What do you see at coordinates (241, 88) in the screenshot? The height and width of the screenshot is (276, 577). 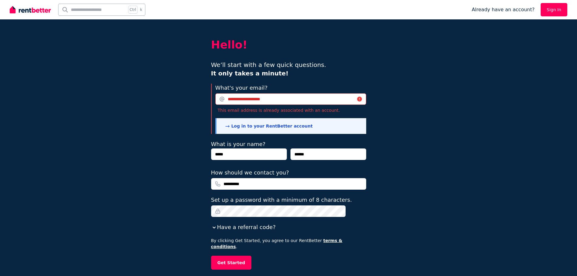 I see `label: What's your email?` at bounding box center [241, 88].